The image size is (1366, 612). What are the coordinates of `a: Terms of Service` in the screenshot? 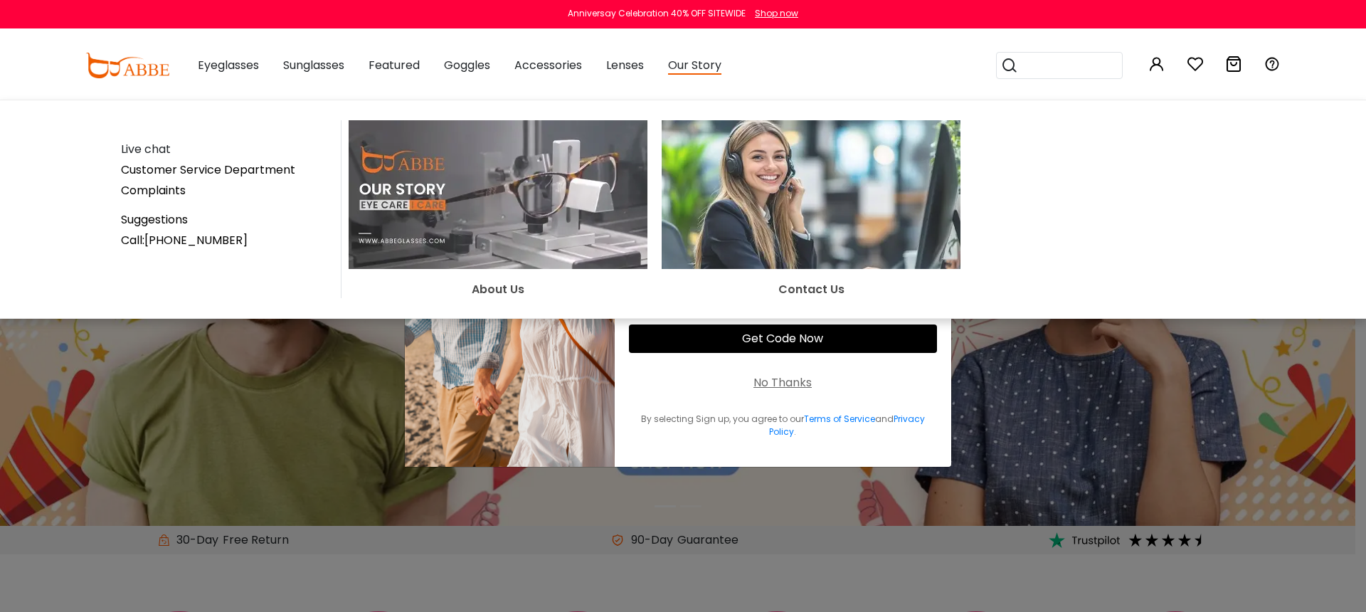 It's located at (839, 418).